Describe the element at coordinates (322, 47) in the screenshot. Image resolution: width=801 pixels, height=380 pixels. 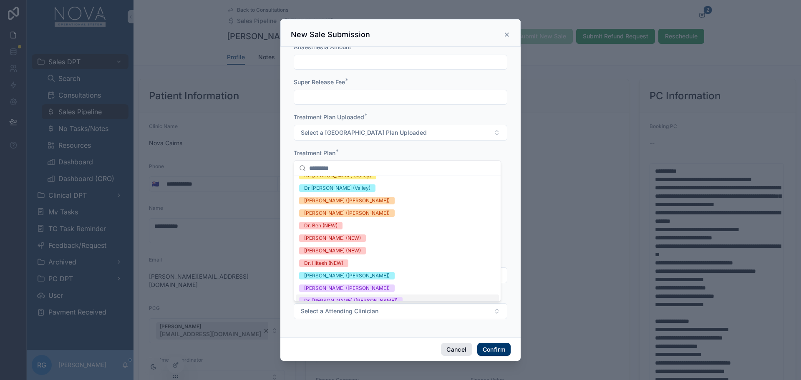
I see `span: Anaesthesia Amount` at that location.